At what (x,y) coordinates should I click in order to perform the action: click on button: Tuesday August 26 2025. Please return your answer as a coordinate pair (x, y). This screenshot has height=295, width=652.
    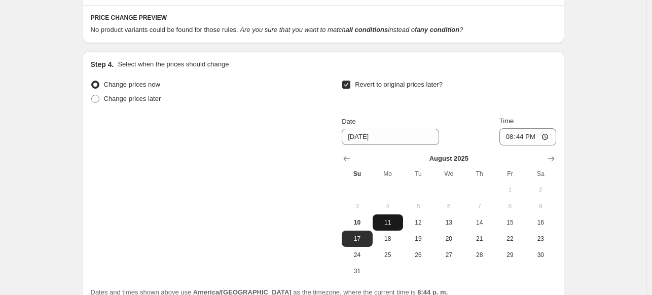
    Looking at the image, I should click on (418, 255).